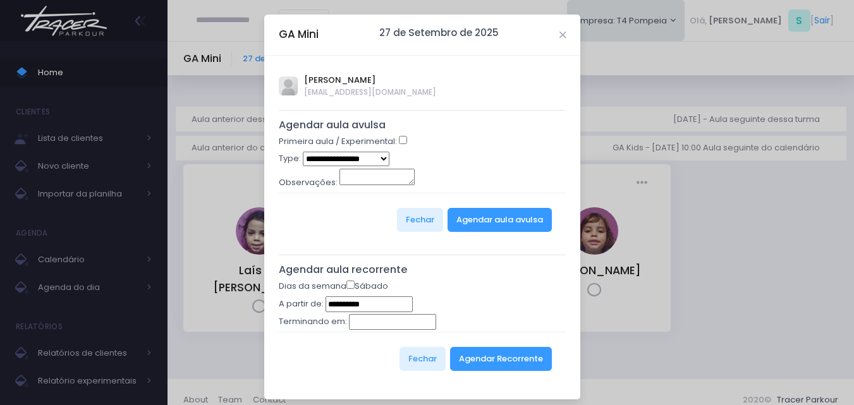 The image size is (854, 405). What do you see at coordinates (301, 304) in the screenshot?
I see `label: A partir de:` at bounding box center [301, 304].